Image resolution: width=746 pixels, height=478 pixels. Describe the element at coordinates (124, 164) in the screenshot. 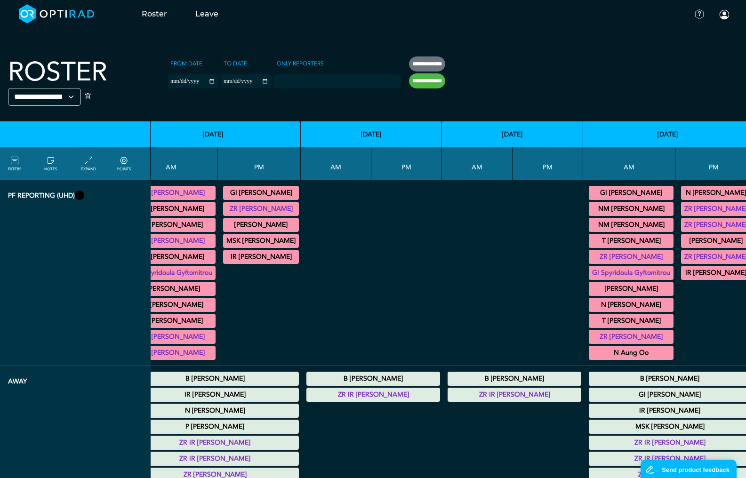

I see `a: collapse/expand expected points` at that location.